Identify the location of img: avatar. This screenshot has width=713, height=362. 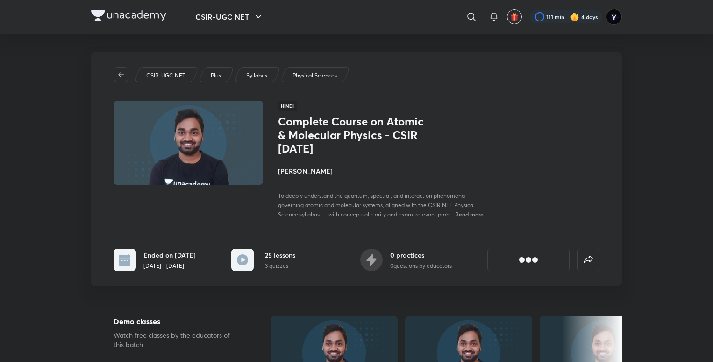
(514, 17).